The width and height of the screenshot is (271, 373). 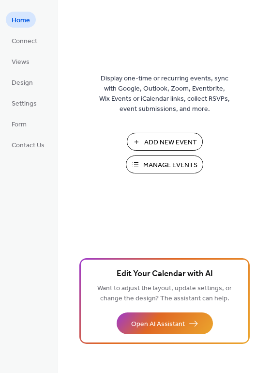 I want to click on span: Views, so click(x=20, y=62).